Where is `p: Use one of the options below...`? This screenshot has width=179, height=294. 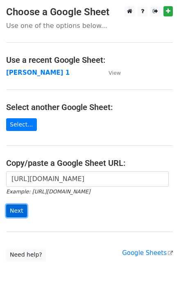 p: Use one of the options below... is located at coordinates (89, 25).